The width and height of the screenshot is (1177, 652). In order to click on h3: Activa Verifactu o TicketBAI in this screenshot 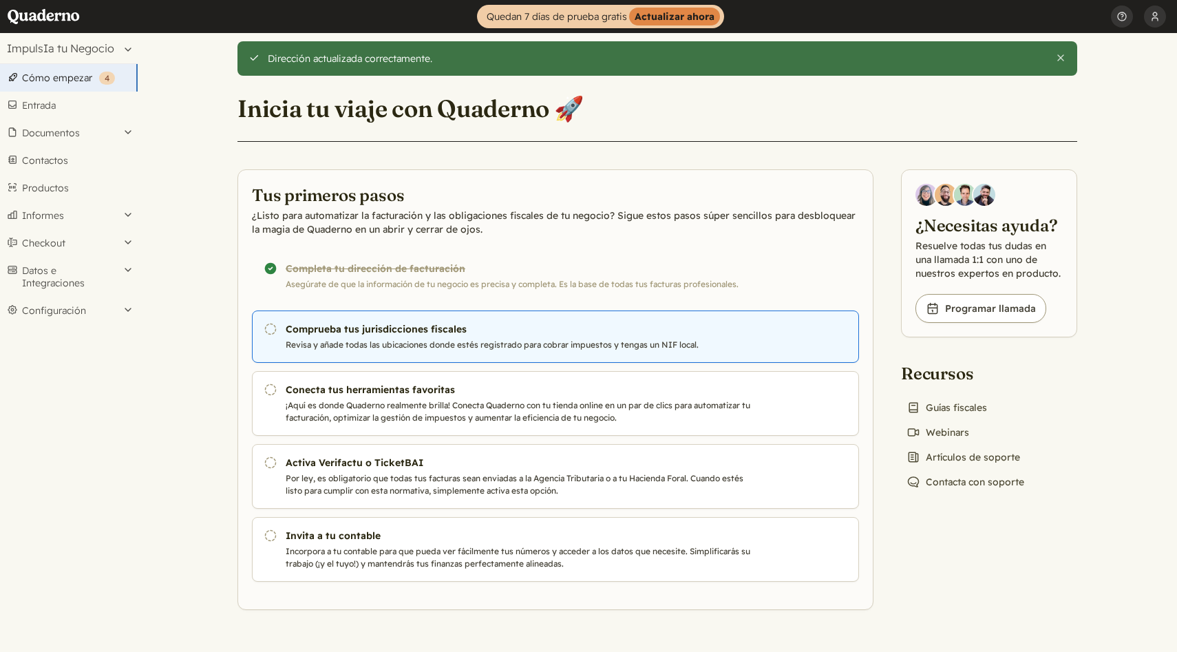, I will do `click(520, 463)`.